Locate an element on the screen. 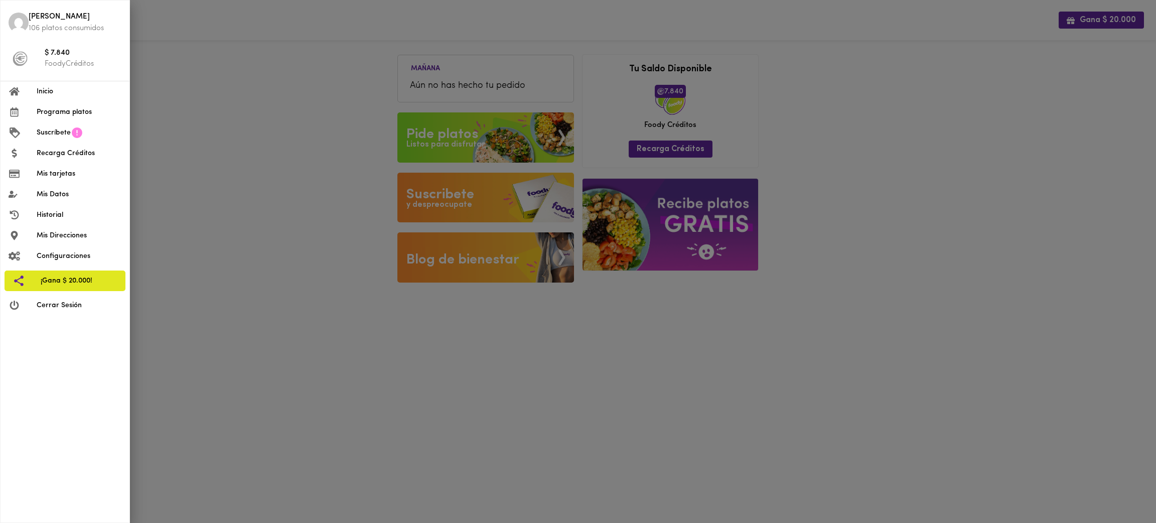 The width and height of the screenshot is (1156, 523). span: Historial is located at coordinates (79, 215).